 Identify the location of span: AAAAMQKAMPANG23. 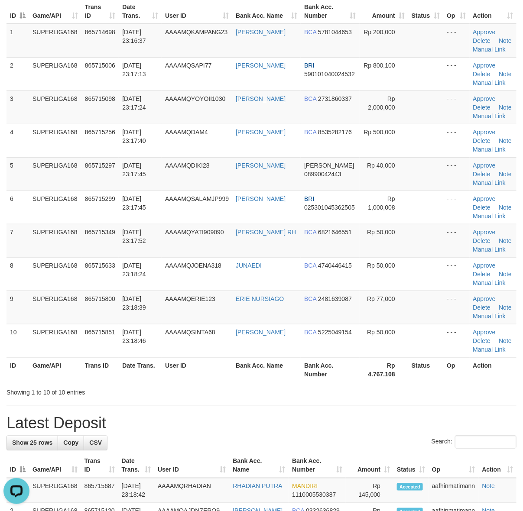
(196, 32).